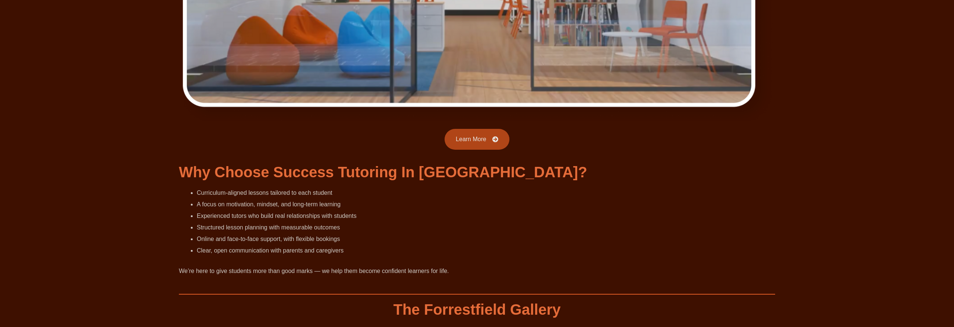 Image resolution: width=954 pixels, height=327 pixels. I want to click on span: Clear, open communication with parents and caregivers, so click(270, 250).